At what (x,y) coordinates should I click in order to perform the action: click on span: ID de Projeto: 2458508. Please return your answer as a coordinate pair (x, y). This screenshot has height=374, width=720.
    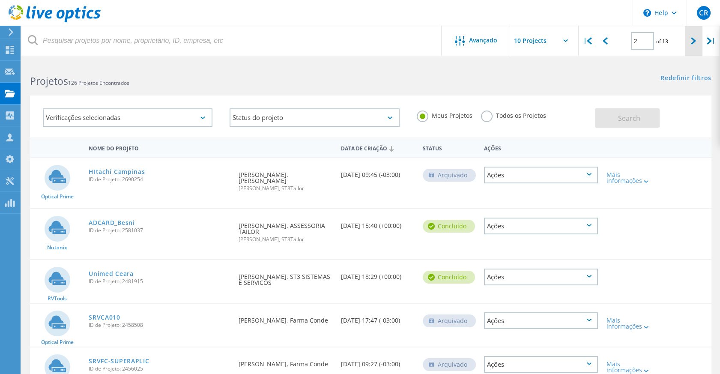
    Looking at the image, I should click on (159, 325).